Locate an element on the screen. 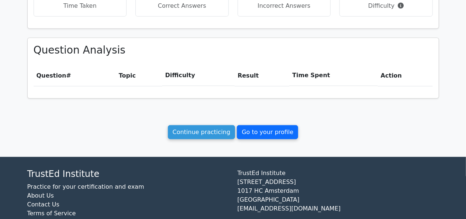 This screenshot has width=466, height=219. h3: Question Analysis is located at coordinates (233, 50).